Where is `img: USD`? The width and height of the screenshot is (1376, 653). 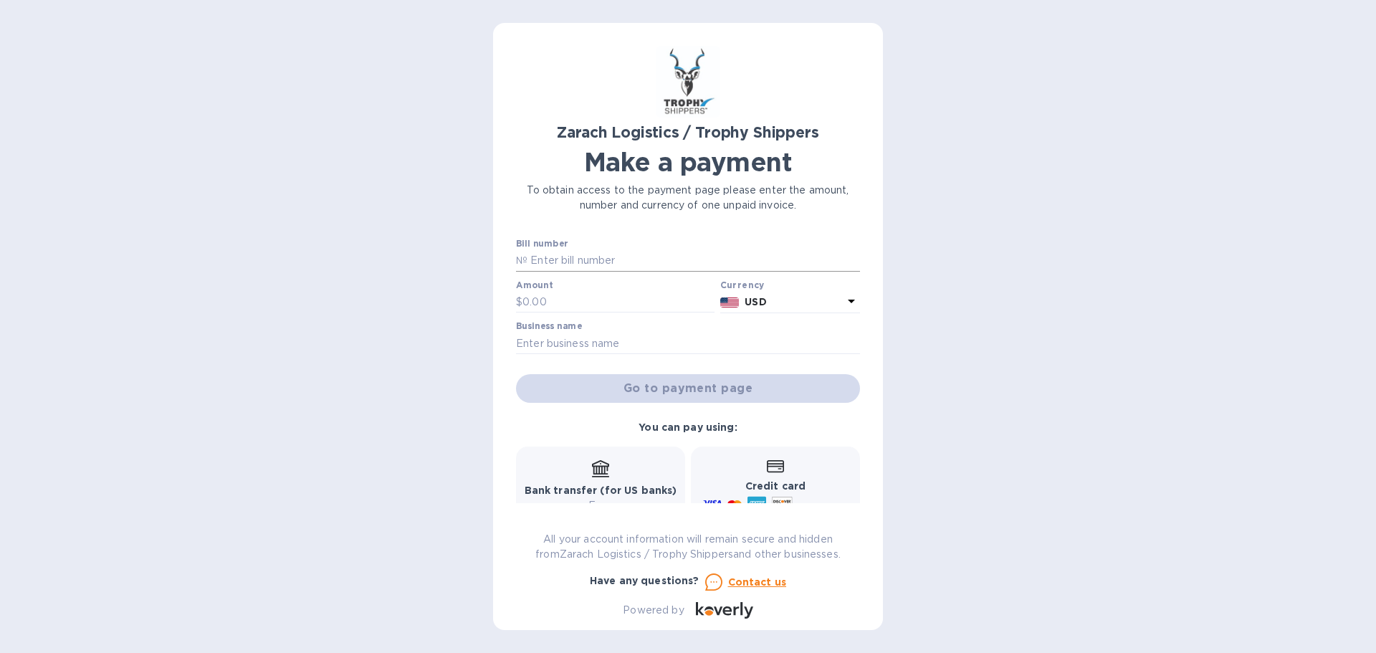
img: USD is located at coordinates (729, 302).